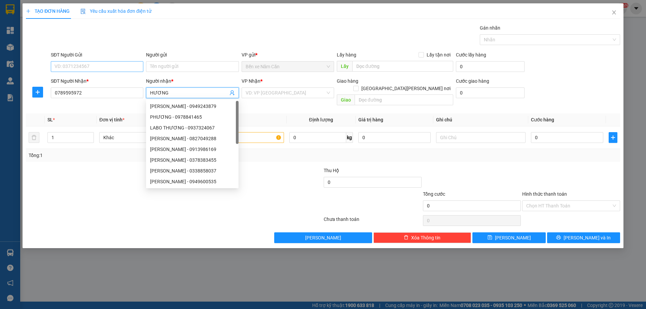  What do you see at coordinates (97, 81) in the screenshot?
I see `div: SĐT Người Nhận` at bounding box center [97, 81].